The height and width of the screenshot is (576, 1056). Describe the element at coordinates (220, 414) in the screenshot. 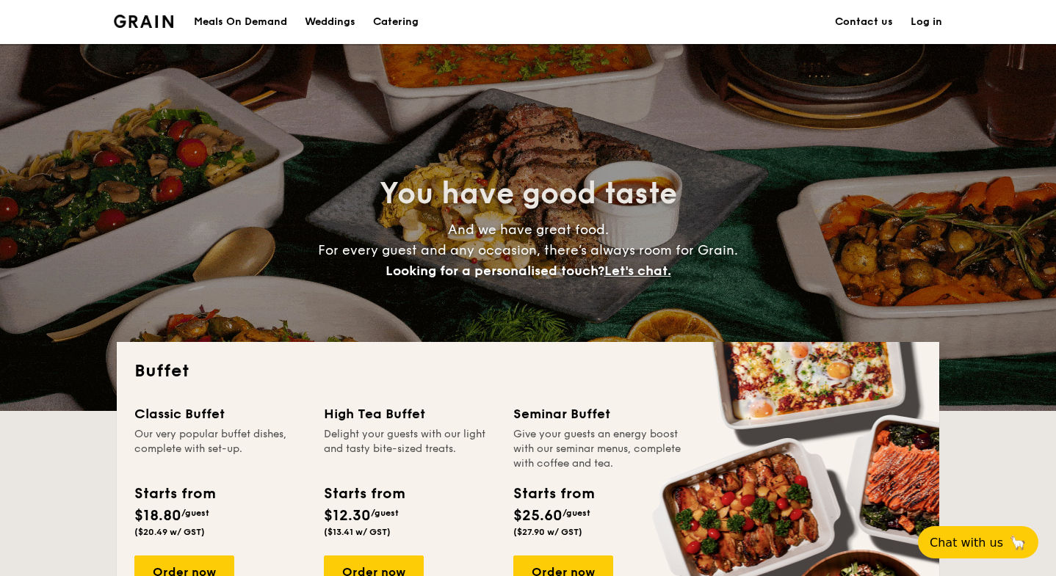

I see `div: Classic Buffet` at that location.